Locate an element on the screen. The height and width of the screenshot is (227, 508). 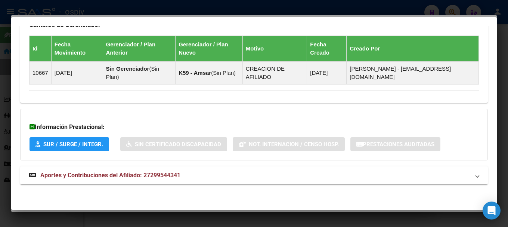
button: Sin Certificado Discapacidad is located at coordinates (174, 144).